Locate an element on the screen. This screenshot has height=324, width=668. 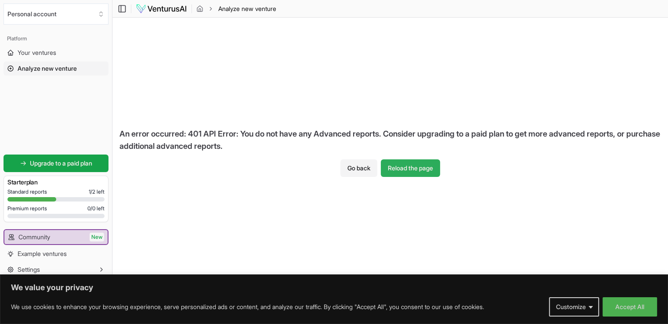
button: Settings is located at coordinates (56, 270).